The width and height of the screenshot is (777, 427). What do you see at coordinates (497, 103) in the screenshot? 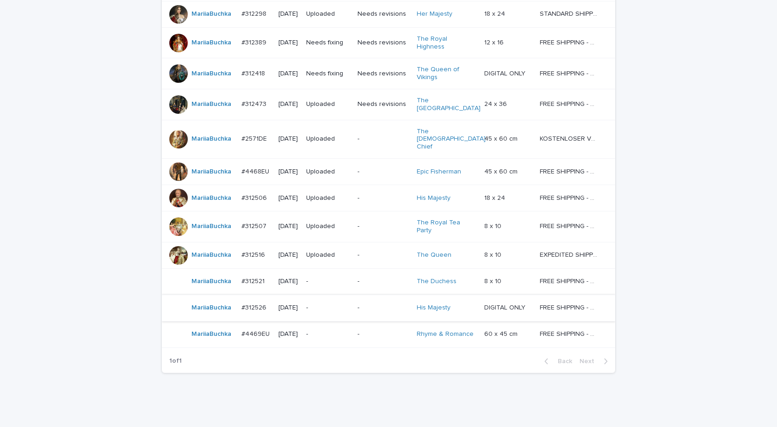
I see `p: 24 x 36` at bounding box center [497, 103].